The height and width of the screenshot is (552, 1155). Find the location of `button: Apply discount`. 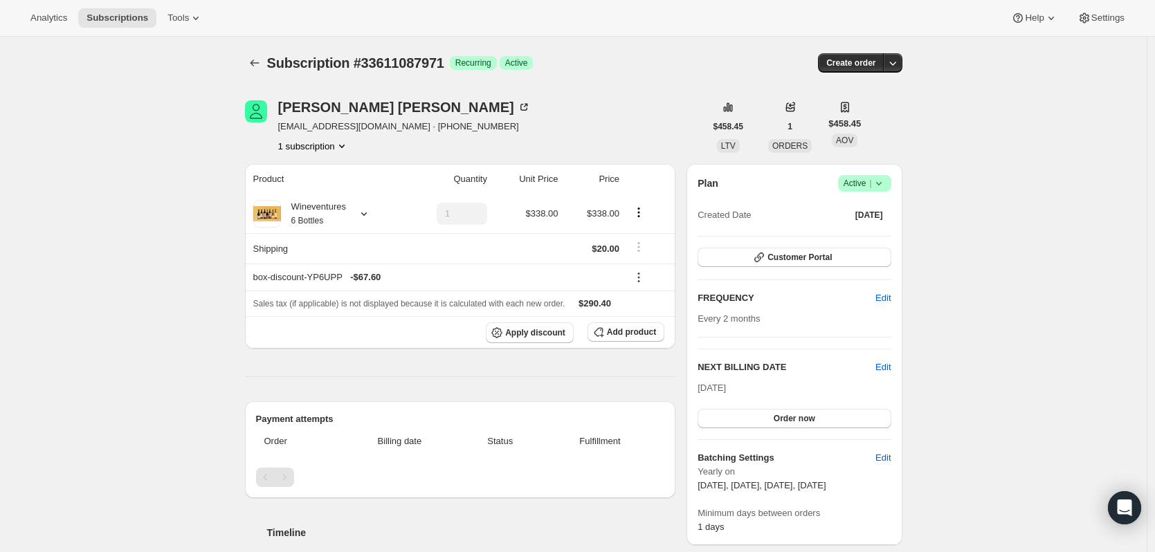

button: Apply discount is located at coordinates (529, 333).